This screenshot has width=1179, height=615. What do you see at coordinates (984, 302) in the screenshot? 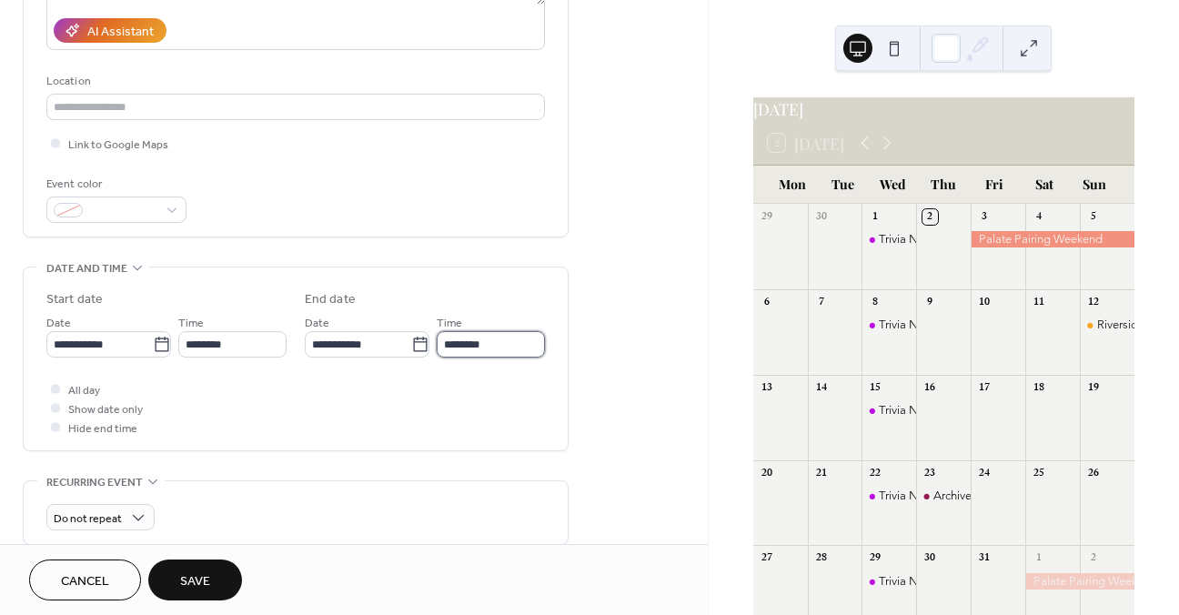
I see `div: 10` at bounding box center [984, 302].